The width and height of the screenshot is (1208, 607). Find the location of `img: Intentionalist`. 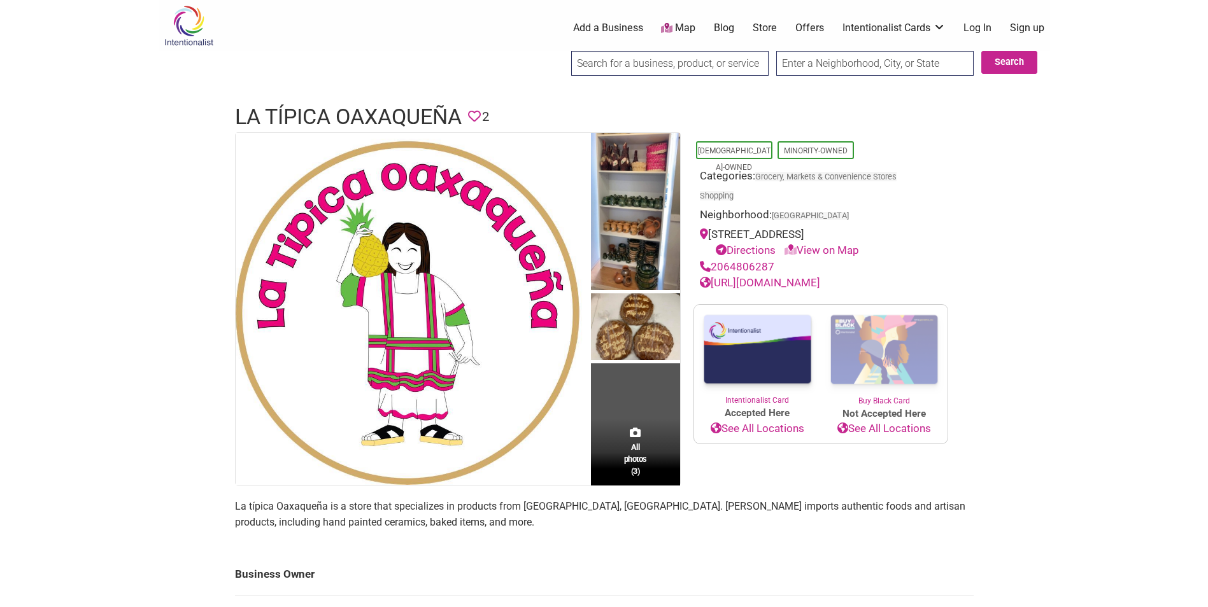

img: Intentionalist is located at coordinates (188, 25).